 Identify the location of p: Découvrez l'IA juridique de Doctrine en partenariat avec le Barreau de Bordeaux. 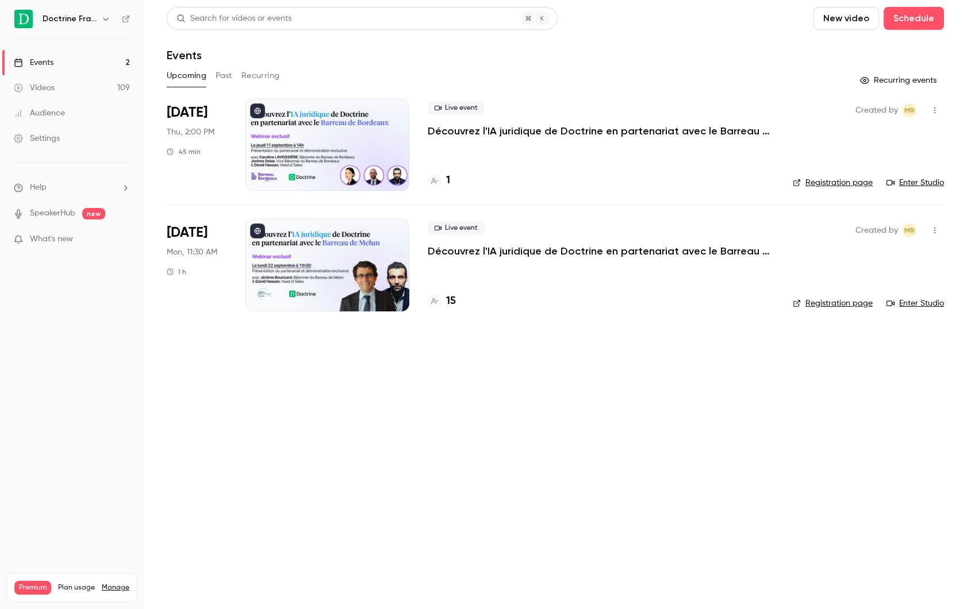
(600, 131).